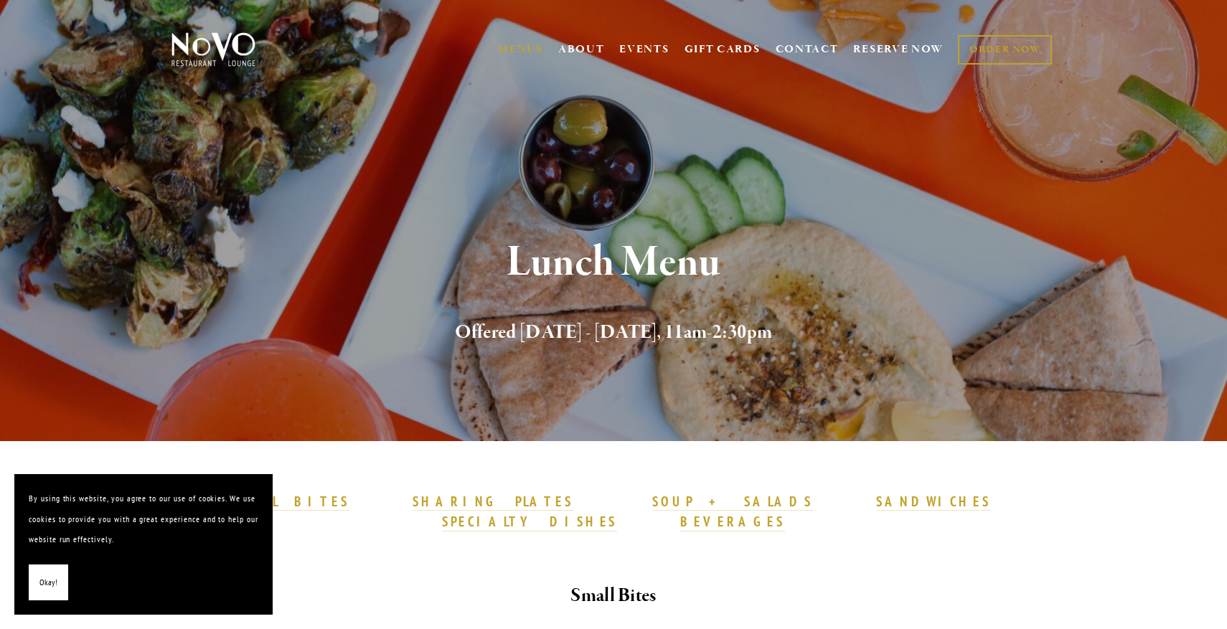  Describe the element at coordinates (1005, 50) in the screenshot. I see `a: ORDER NOW` at that location.